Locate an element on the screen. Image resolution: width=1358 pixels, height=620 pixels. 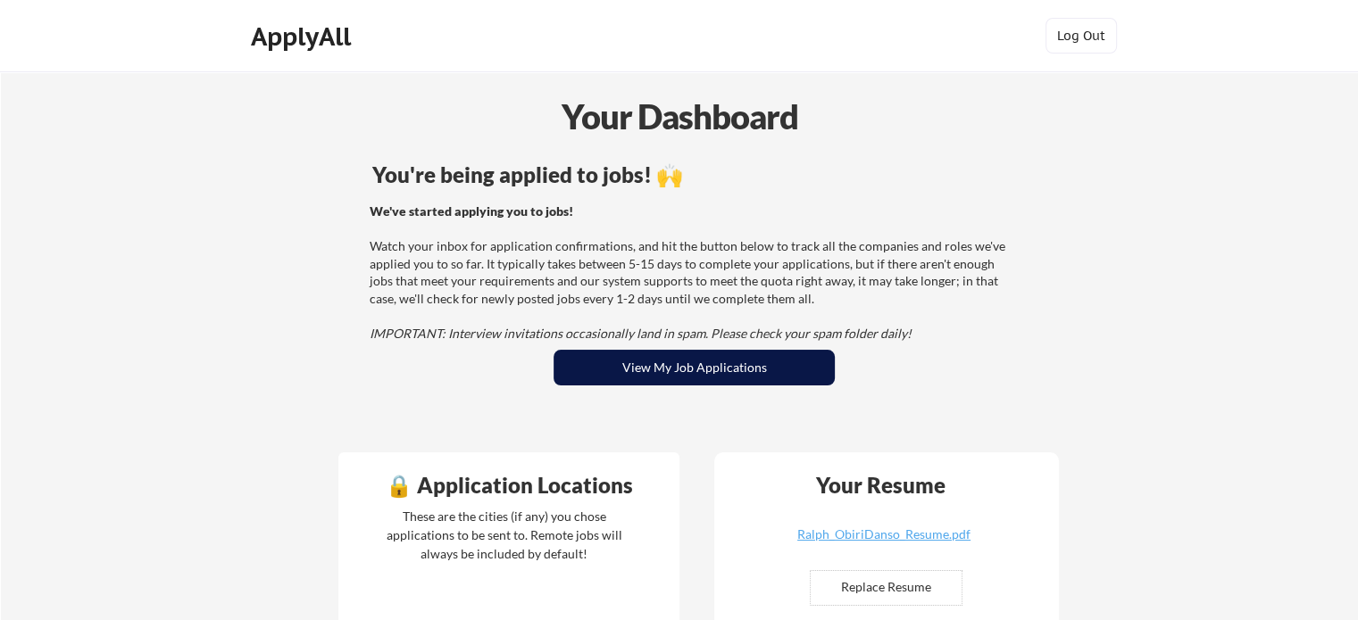
div: Your Dashboard is located at coordinates (679, 116).